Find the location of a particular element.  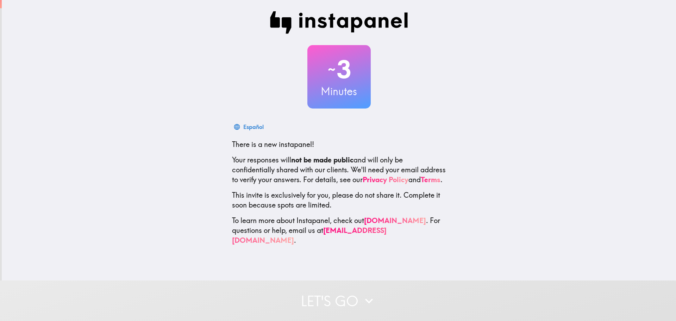

a: Privacy Policy is located at coordinates (386, 179).